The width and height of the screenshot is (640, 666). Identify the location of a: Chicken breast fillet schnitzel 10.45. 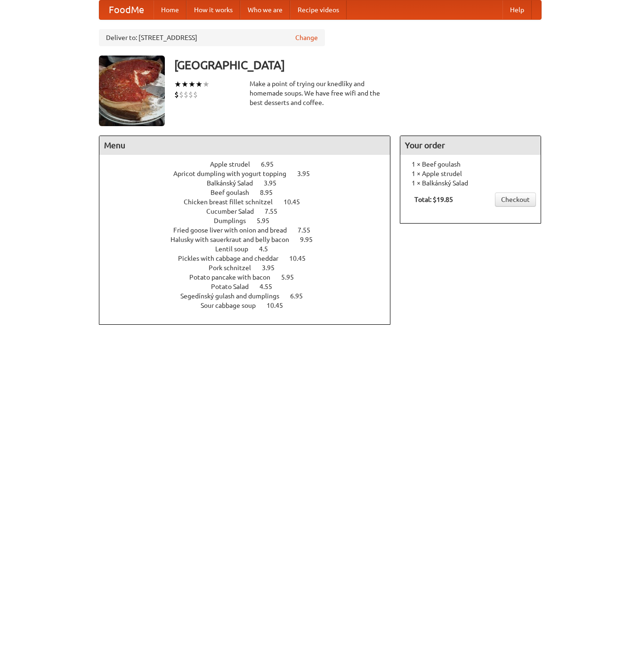
(250, 202).